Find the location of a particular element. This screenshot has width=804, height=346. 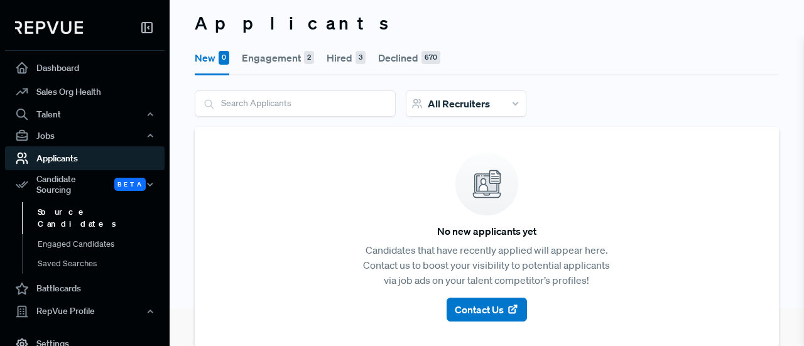

button: Declined670 is located at coordinates (409, 58).